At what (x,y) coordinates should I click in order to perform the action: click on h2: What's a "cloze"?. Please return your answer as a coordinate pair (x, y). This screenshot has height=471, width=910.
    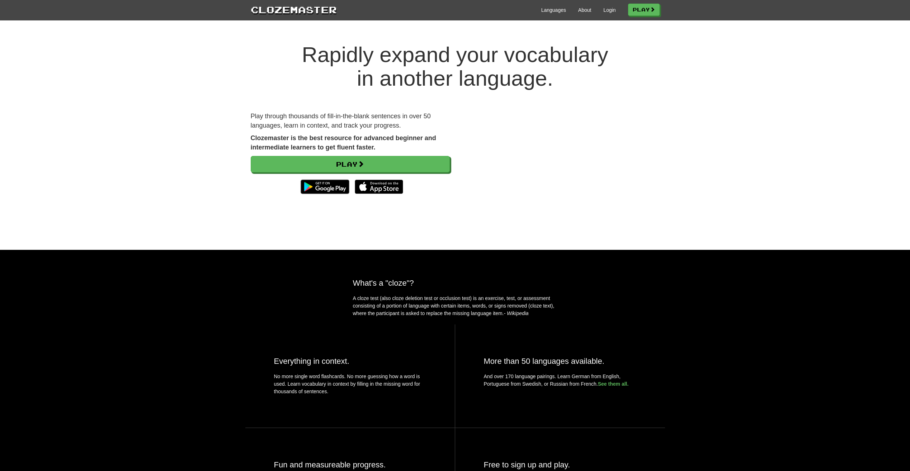
    Looking at the image, I should click on (455, 283).